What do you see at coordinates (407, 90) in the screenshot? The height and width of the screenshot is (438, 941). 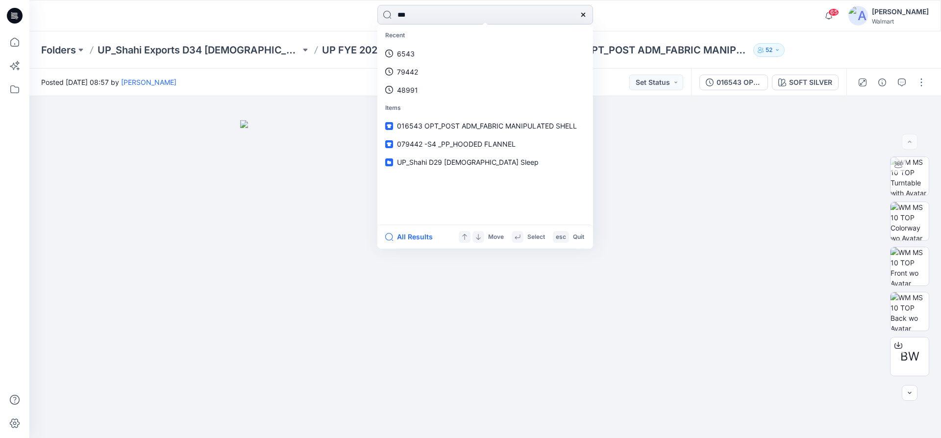 I see `p: 48991` at bounding box center [407, 90].